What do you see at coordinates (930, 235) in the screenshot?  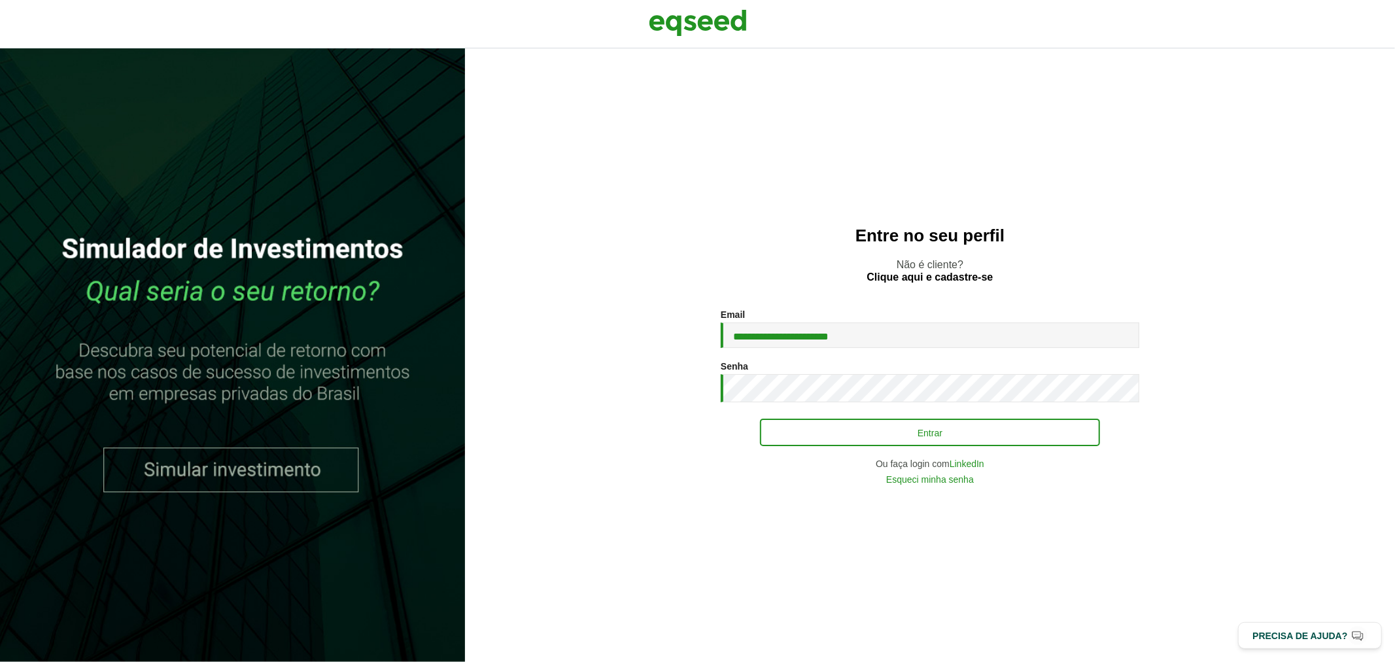 I see `h2: Entre no seu perfil` at bounding box center [930, 235].